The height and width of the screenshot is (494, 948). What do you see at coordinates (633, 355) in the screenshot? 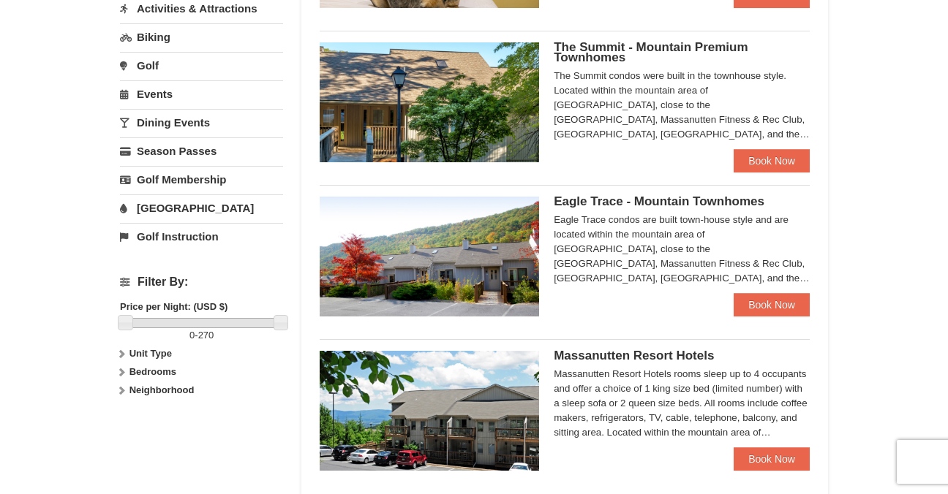
I see `span: Massanutten Resort Hotels` at bounding box center [633, 355].